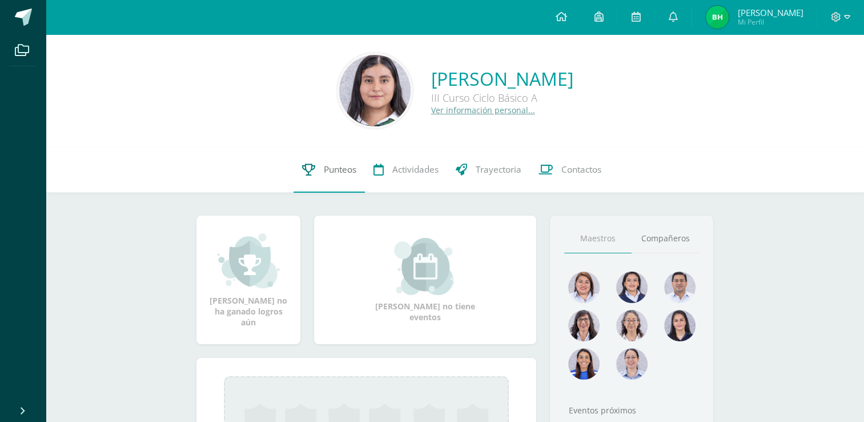 This screenshot has width=864, height=422. Describe the element at coordinates (502, 98) in the screenshot. I see `div: III Curso Ciclo Básico A` at that location.